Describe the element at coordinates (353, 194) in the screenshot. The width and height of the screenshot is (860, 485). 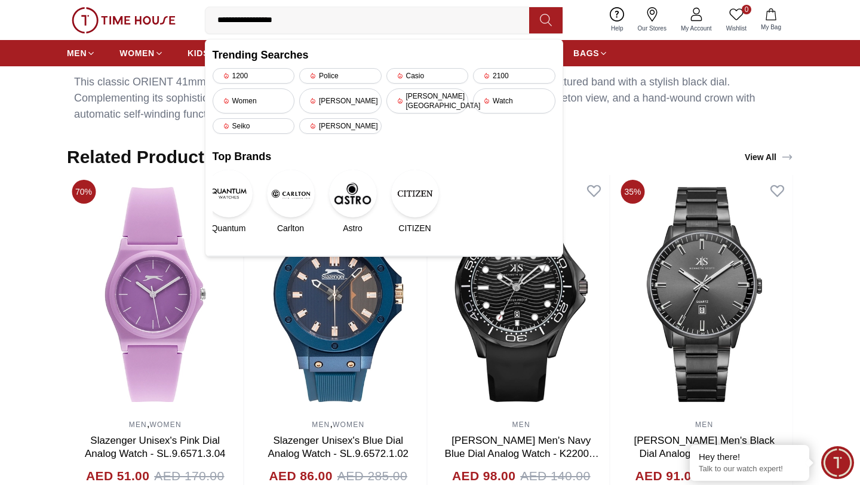
I see `img: Astro` at that location.